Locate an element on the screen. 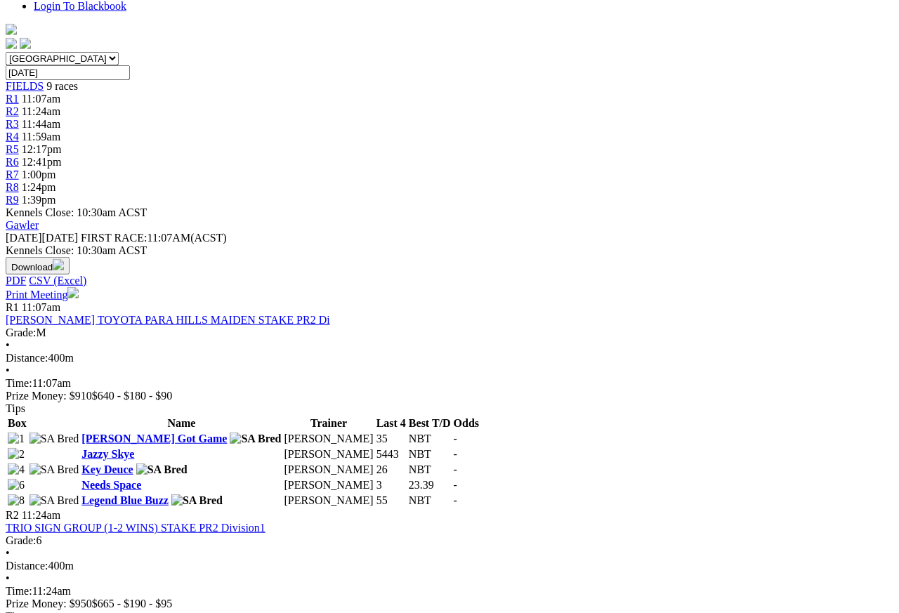 The height and width of the screenshot is (613, 899). span: FIELDS is located at coordinates (25, 86).